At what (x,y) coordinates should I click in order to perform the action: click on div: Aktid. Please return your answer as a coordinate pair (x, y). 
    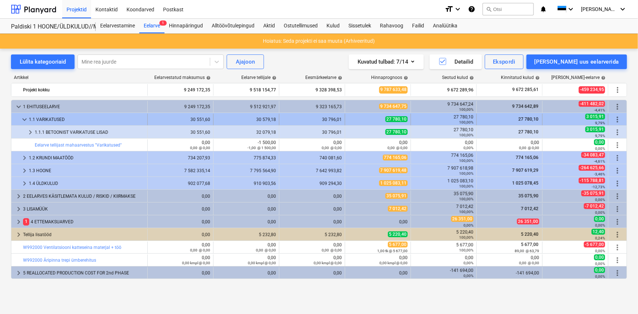
    Looking at the image, I should click on (269, 26).